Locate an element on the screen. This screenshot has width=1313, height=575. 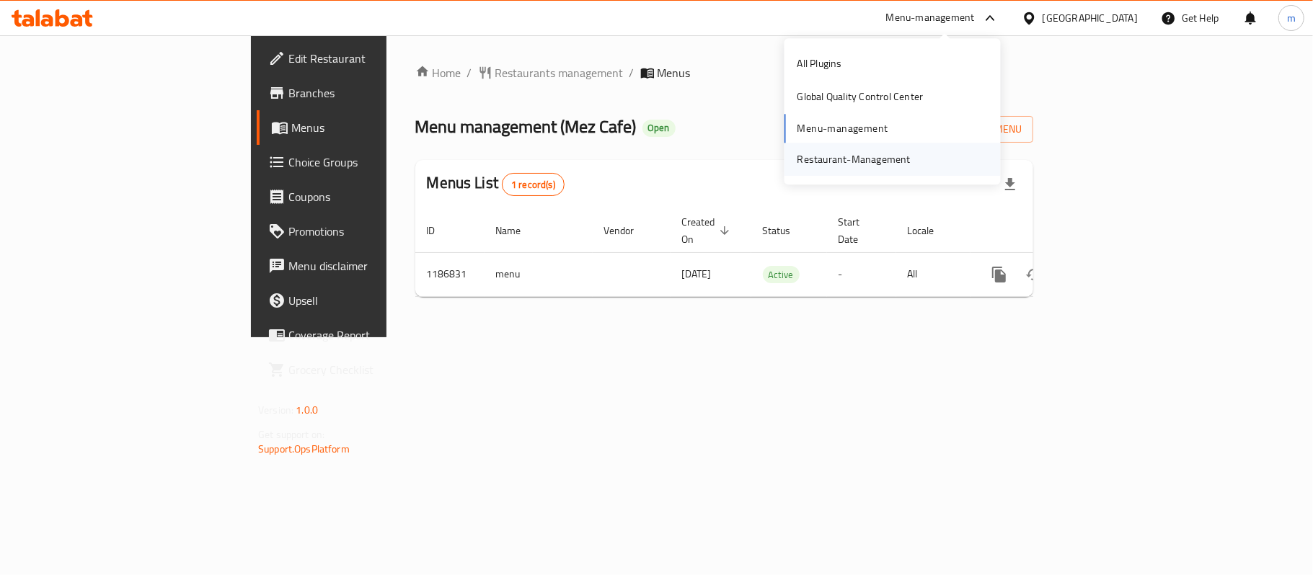
span: Active is located at coordinates (781, 275).